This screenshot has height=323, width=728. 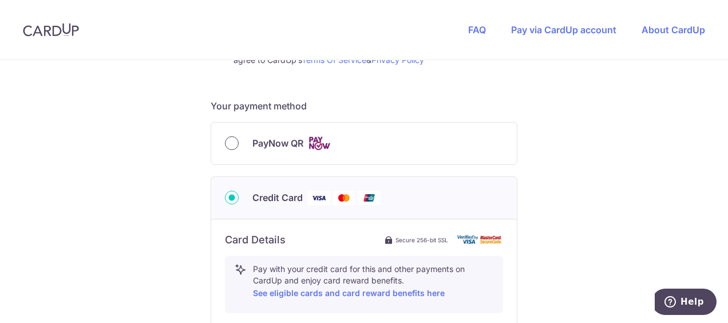 I want to click on span: Credit Card, so click(x=278, y=197).